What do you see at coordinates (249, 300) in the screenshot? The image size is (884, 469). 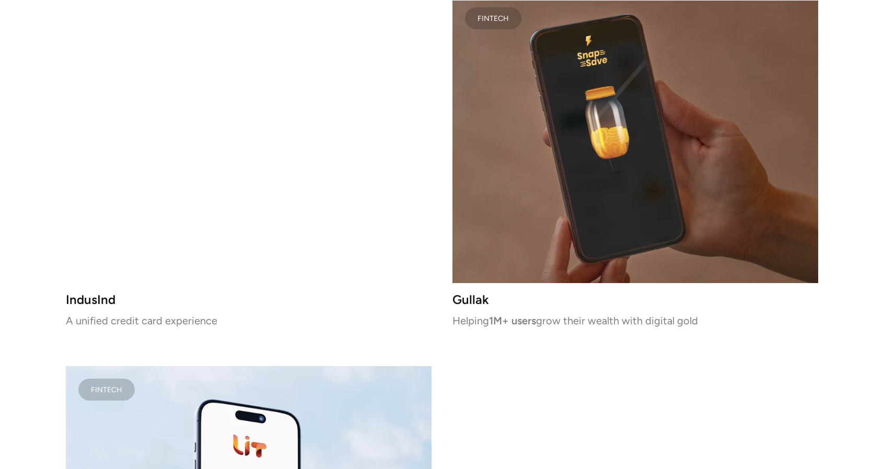 I see `h3: IndusInd` at bounding box center [249, 300].